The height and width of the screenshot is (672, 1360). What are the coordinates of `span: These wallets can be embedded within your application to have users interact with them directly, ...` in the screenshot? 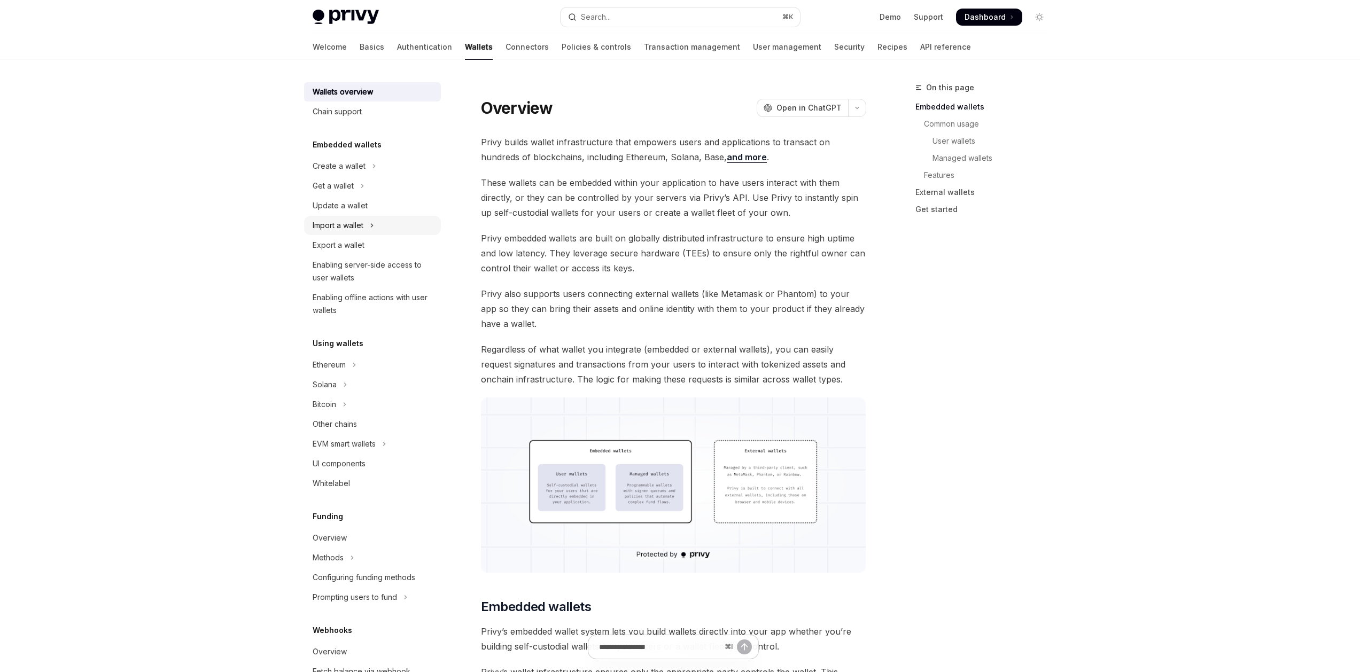 It's located at (673, 198).